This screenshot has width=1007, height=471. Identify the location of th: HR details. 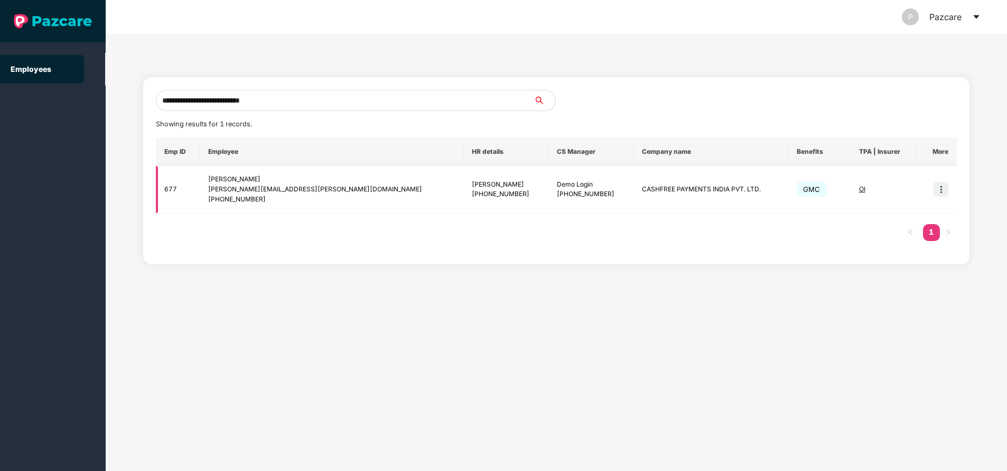
(505, 152).